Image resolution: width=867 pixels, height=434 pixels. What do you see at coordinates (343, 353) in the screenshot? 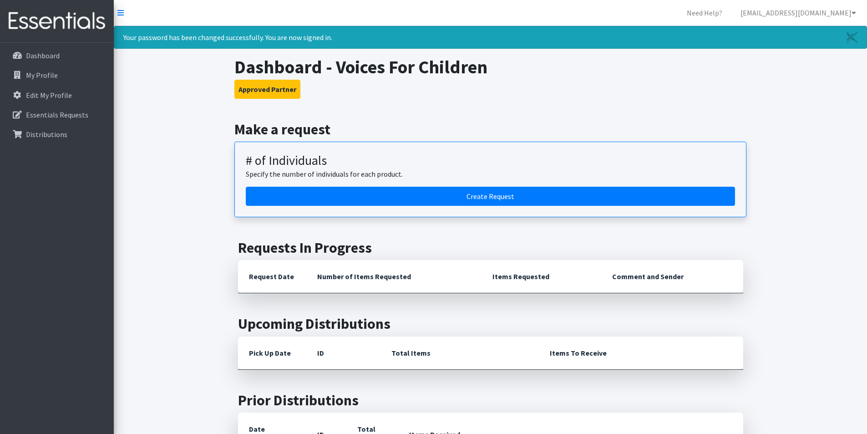
I see `th: ID` at bounding box center [343, 353].